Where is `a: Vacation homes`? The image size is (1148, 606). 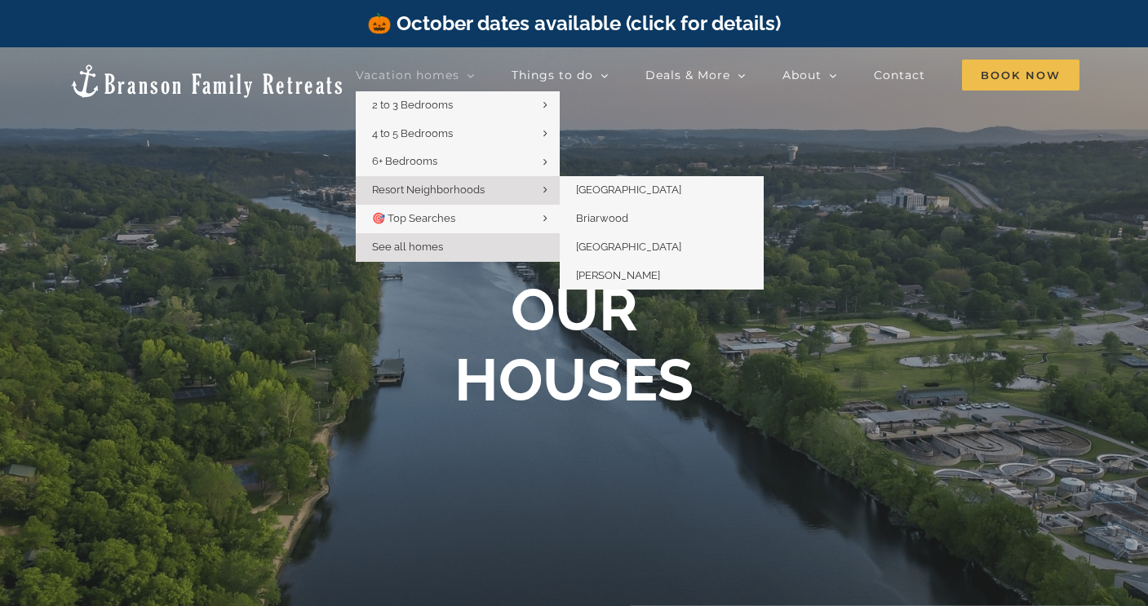
a: Vacation homes is located at coordinates (415, 75).